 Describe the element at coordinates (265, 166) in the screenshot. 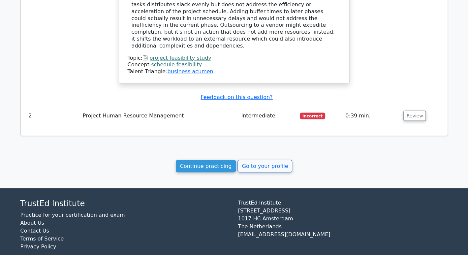

I see `a: Go to your profile` at that location.